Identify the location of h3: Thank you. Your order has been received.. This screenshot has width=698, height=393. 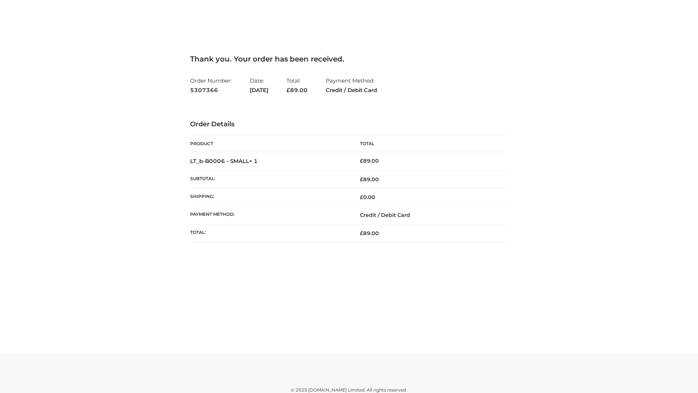
(349, 59).